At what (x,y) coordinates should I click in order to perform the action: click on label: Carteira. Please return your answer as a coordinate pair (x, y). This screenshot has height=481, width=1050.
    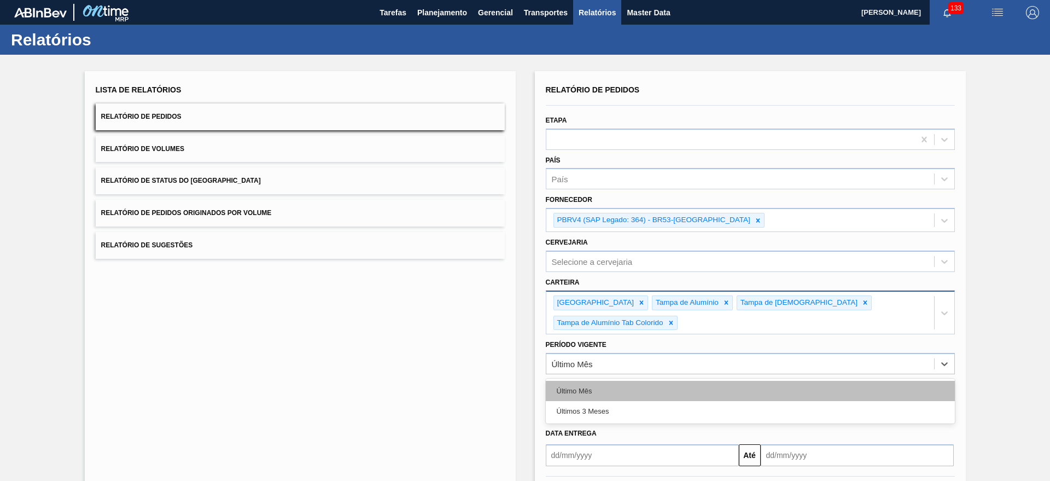
    Looking at the image, I should click on (563, 282).